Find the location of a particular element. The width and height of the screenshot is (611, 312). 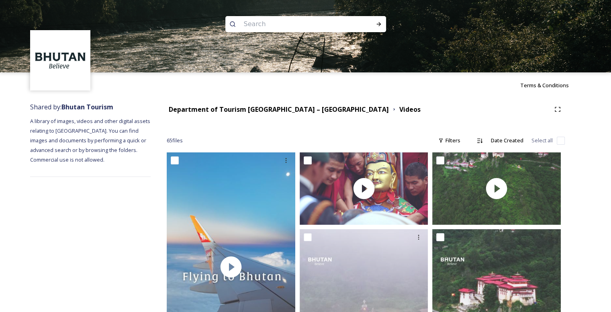

span: Select all is located at coordinates (542, 140).